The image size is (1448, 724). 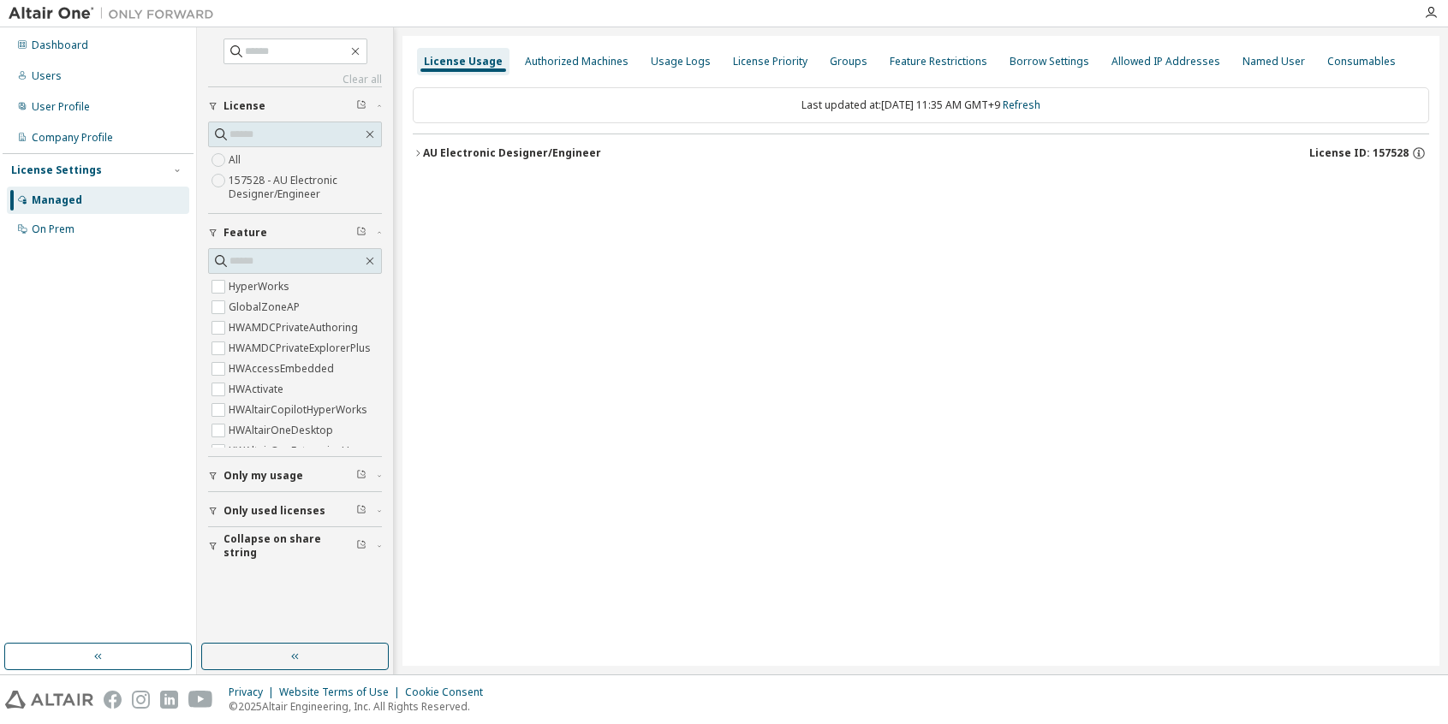 What do you see at coordinates (576, 62) in the screenshot?
I see `div: Authorized Machines` at bounding box center [576, 62].